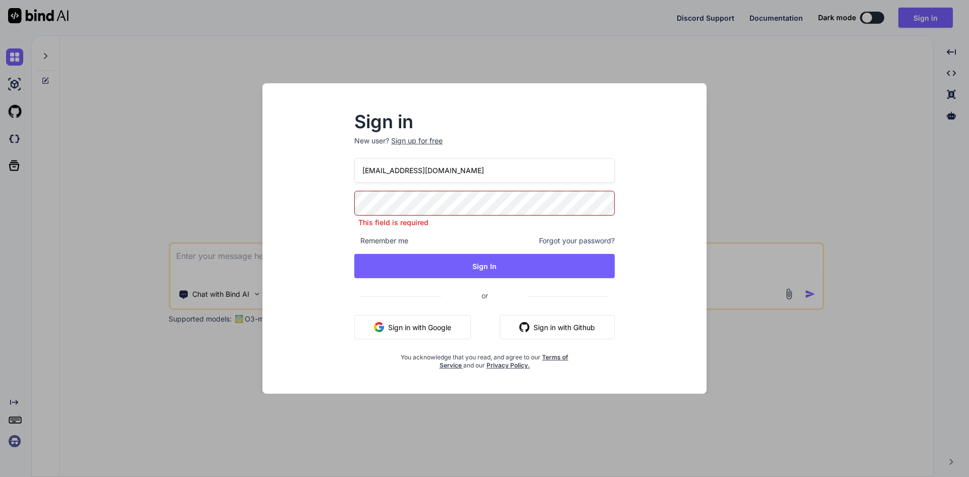 This screenshot has height=477, width=969. Describe the element at coordinates (484, 358) in the screenshot. I see `div: You acknowledge that you read, and agree to our and our` at that location.